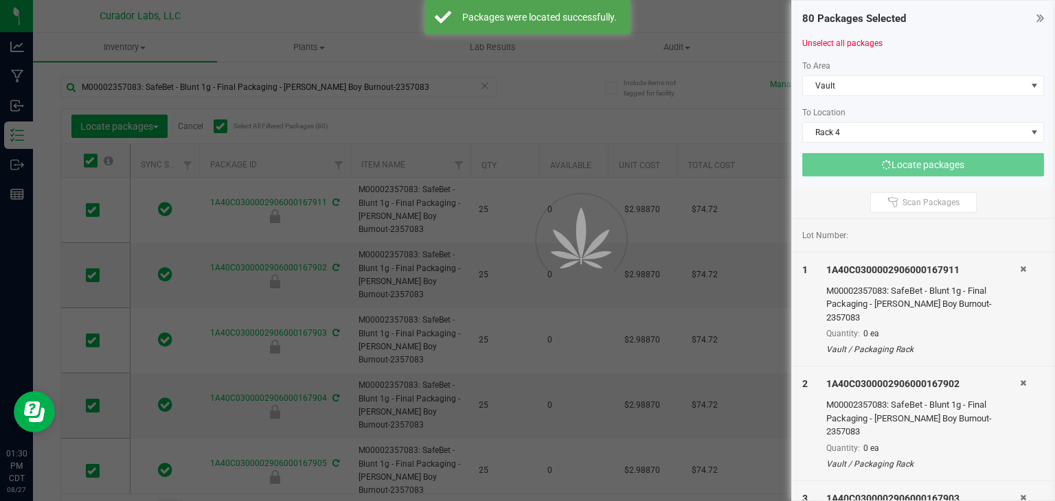 Image resolution: width=1055 pixels, height=501 pixels. What do you see at coordinates (923, 270) in the screenshot?
I see `div: 1A40C0300002906000167911` at bounding box center [923, 270].